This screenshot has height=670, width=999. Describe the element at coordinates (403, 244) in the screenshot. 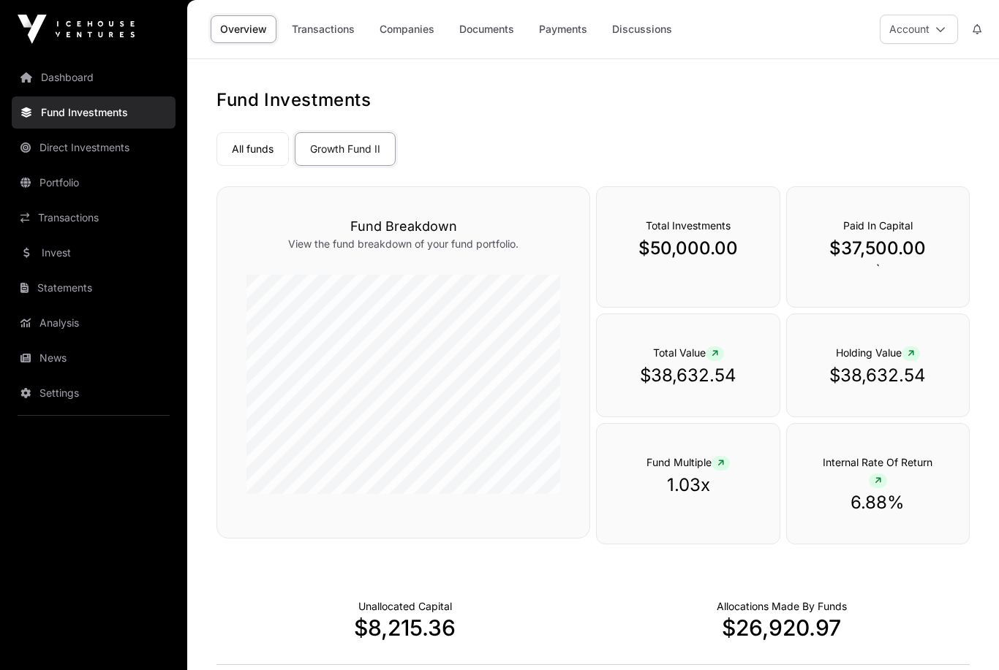

I see `p: View the fund breakdown of your fund portfolio.` at that location.